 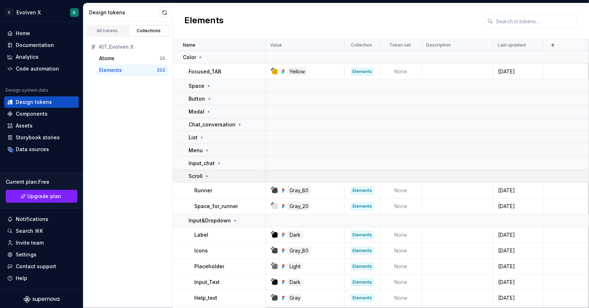 I want to click on a: Analytics, so click(x=42, y=57).